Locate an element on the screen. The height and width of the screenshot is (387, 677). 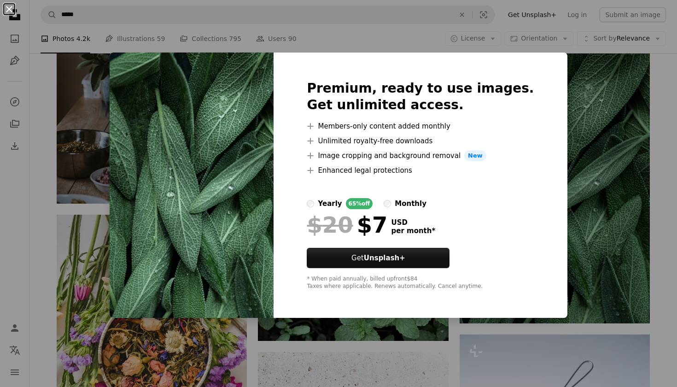
li: Image cropping and background removal is located at coordinates (420, 156).